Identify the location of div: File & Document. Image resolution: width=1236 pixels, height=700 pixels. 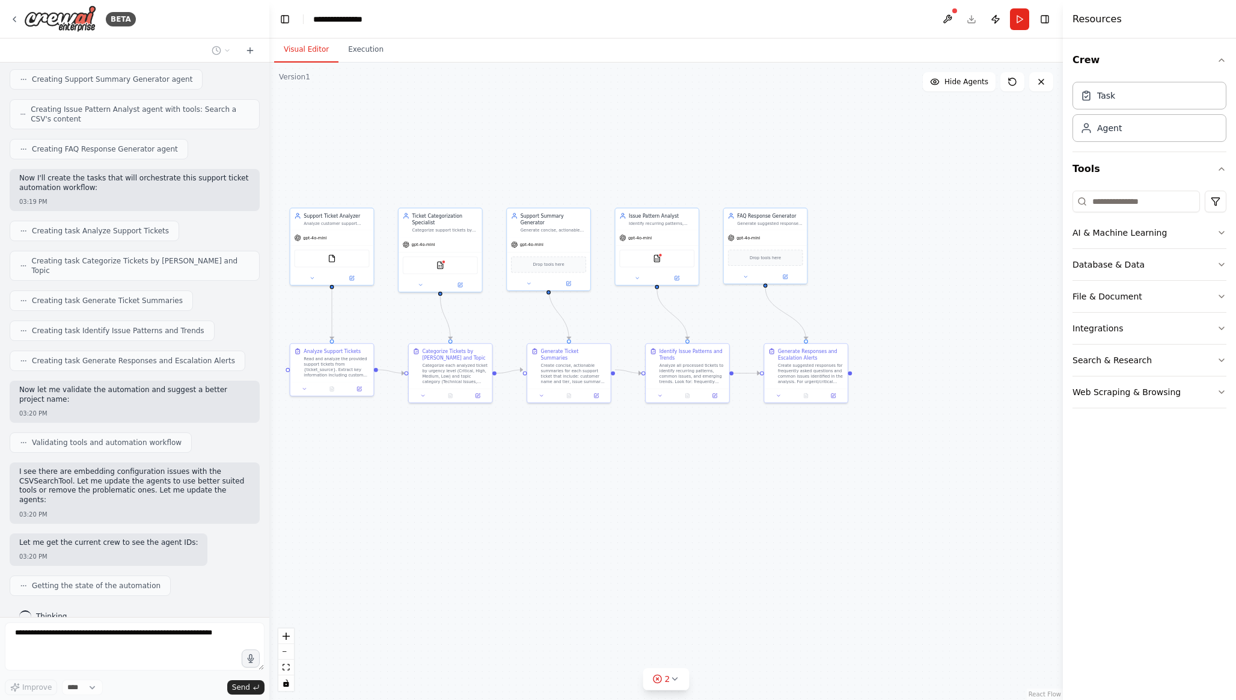
(1107, 296).